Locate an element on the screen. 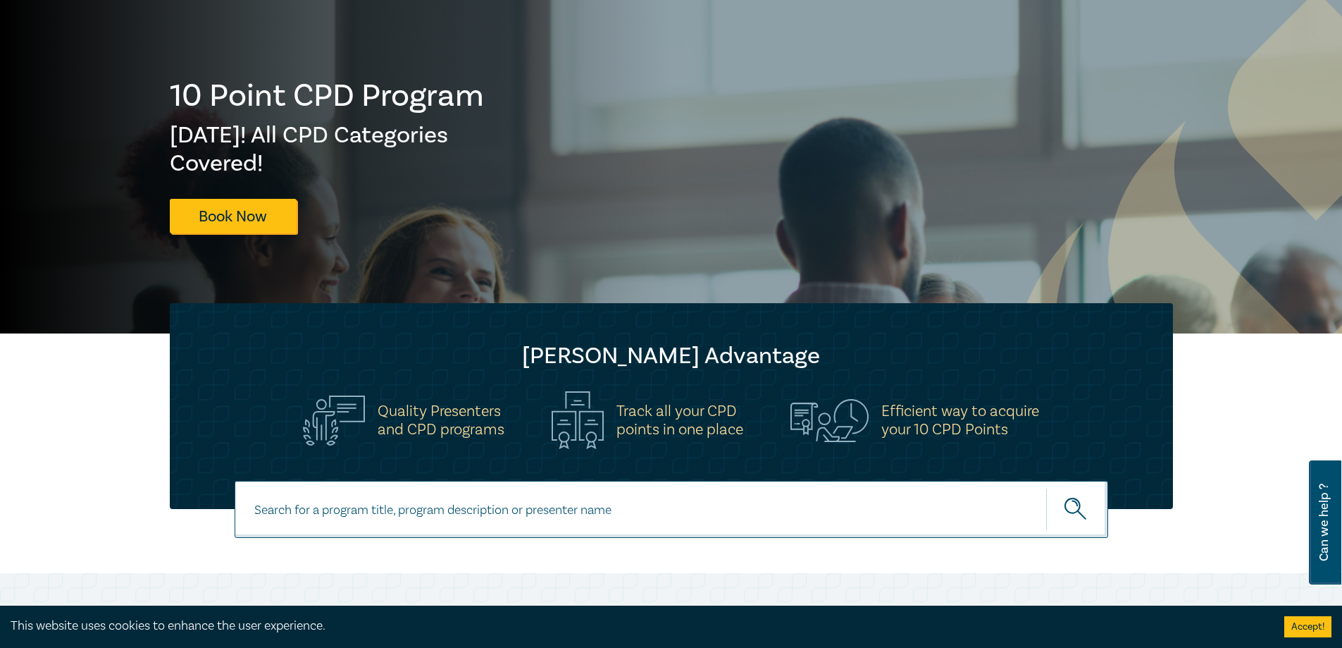  h5: Quality Presenters and CPD programs is located at coordinates (441, 420).